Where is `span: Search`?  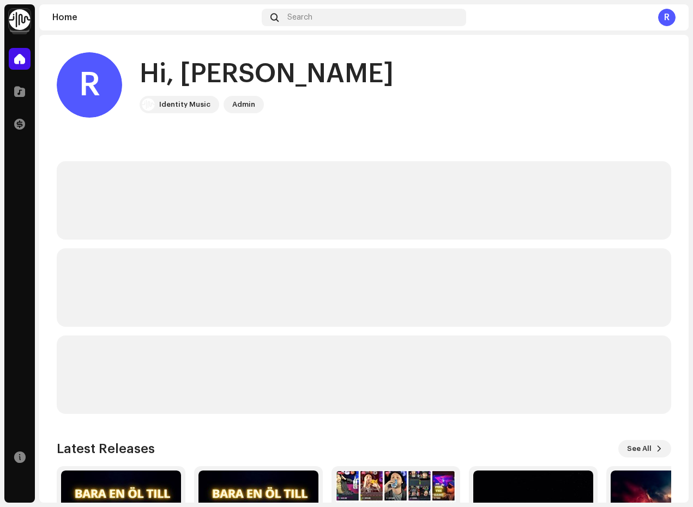
span: Search is located at coordinates (300, 17).